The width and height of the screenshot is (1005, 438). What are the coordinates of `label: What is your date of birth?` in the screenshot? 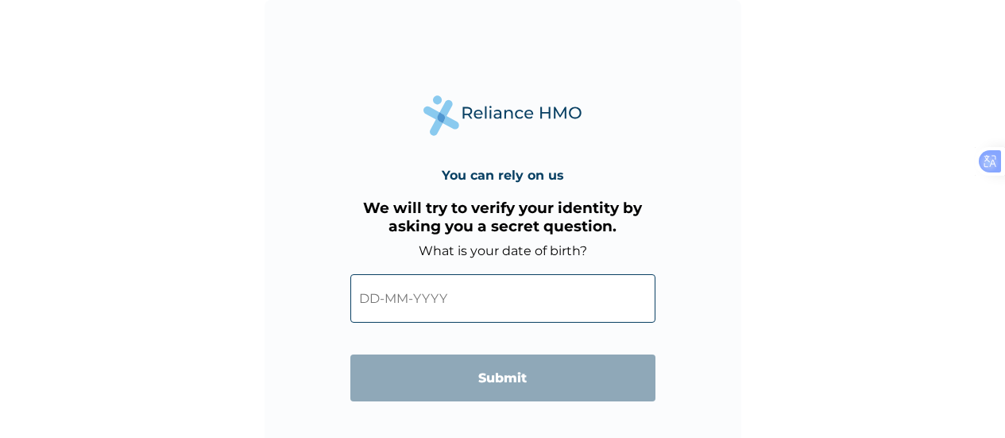 It's located at (503, 250).